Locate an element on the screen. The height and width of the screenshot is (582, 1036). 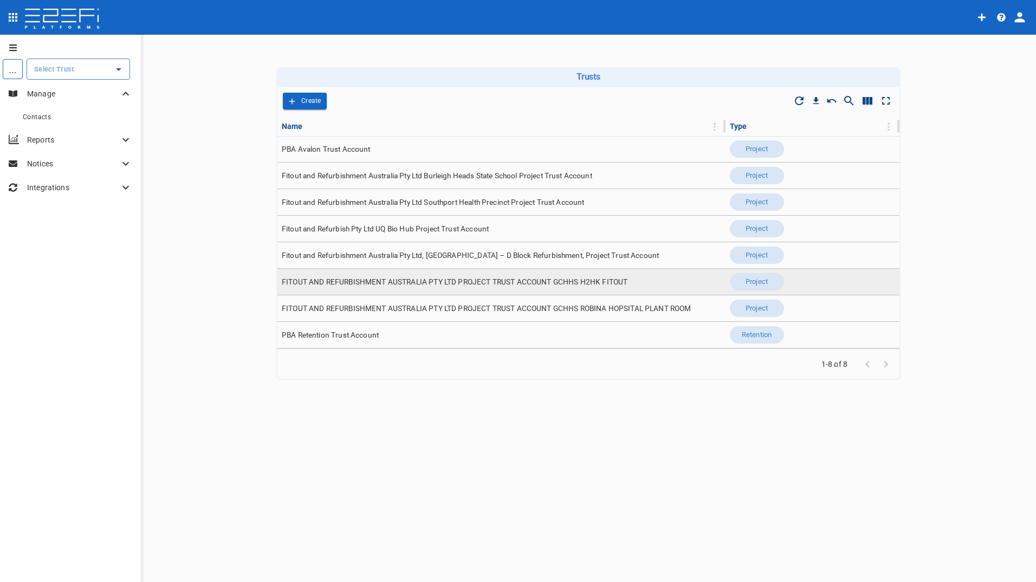
span: Fitout and Refurbishment Australia Pty Ltd Burleigh Heads State School Project Trust Account is located at coordinates (437, 175).